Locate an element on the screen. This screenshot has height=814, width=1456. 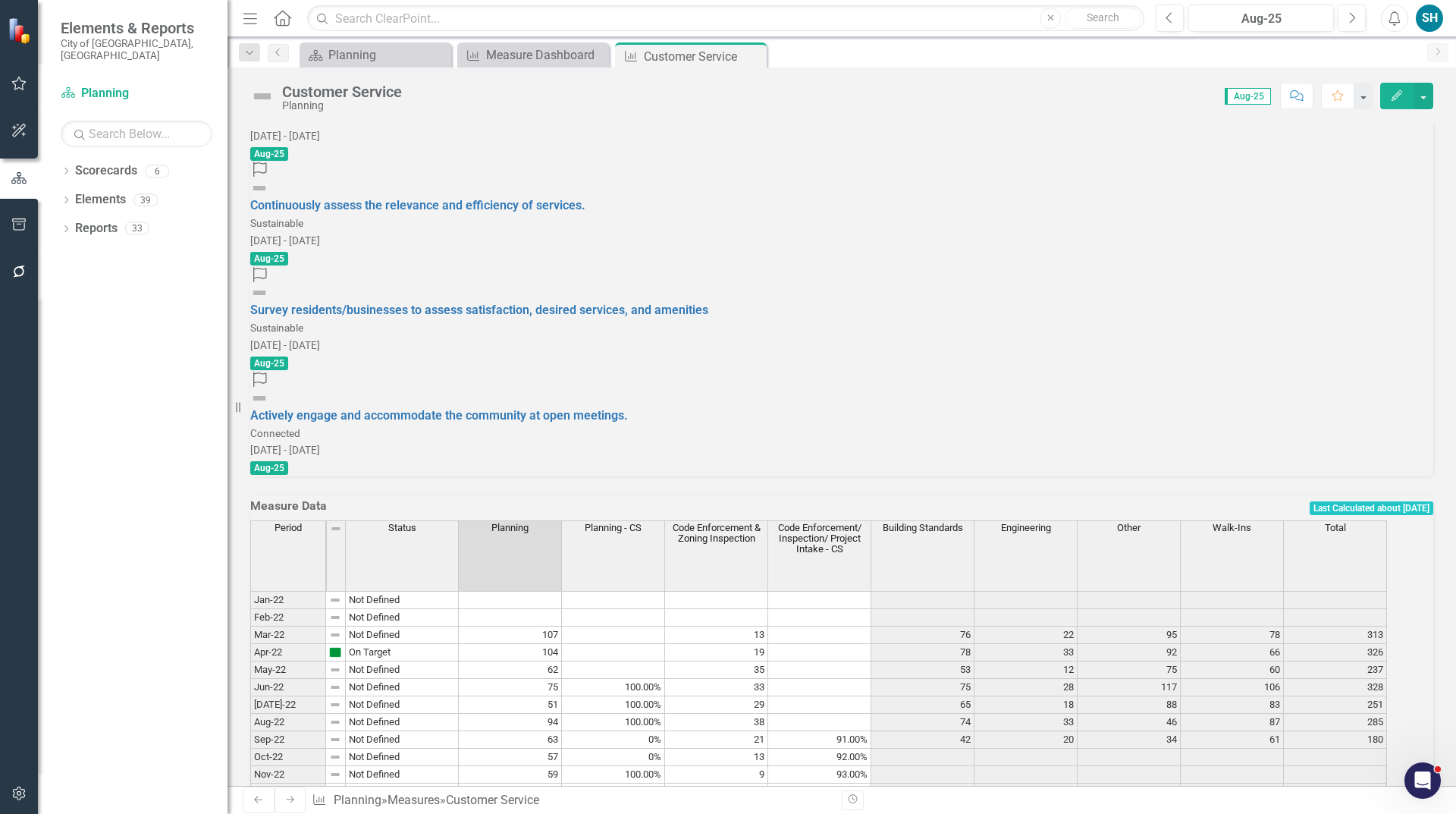
td: Dec-22 is located at coordinates (288, 792).